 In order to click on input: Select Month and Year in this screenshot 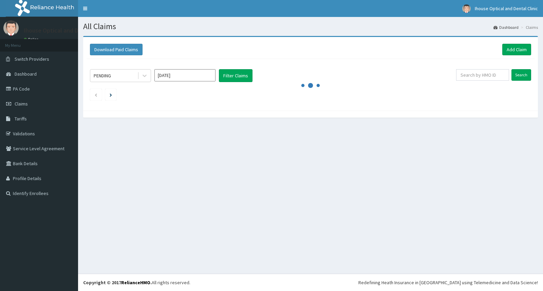, I will do `click(185, 75)`.